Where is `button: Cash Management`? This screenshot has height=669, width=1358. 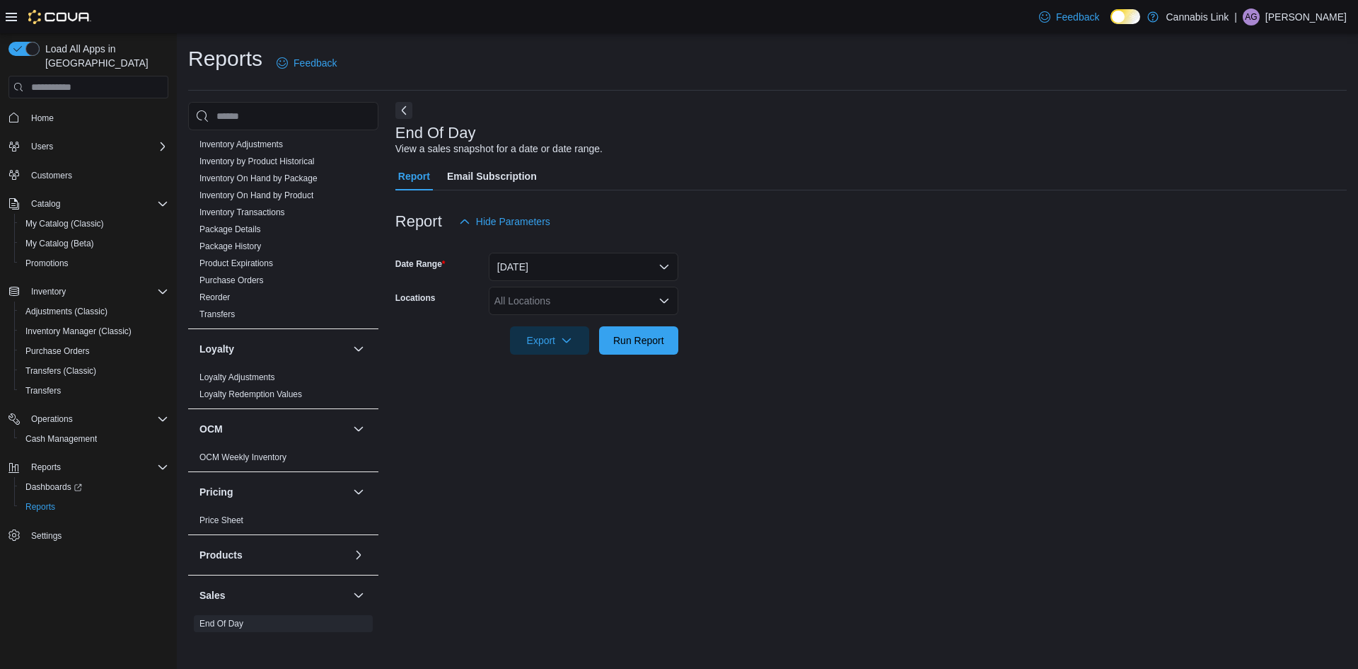 button: Cash Management is located at coordinates (94, 439).